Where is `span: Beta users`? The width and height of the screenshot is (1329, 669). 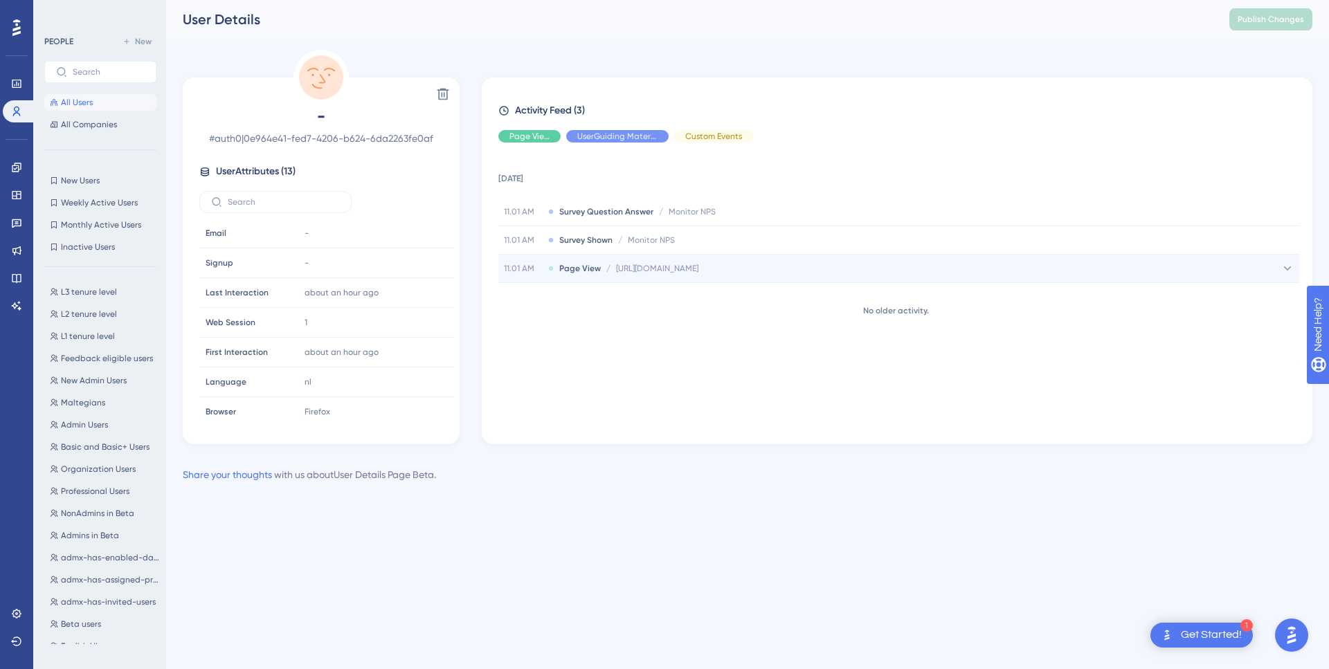
span: Beta users is located at coordinates (81, 624).